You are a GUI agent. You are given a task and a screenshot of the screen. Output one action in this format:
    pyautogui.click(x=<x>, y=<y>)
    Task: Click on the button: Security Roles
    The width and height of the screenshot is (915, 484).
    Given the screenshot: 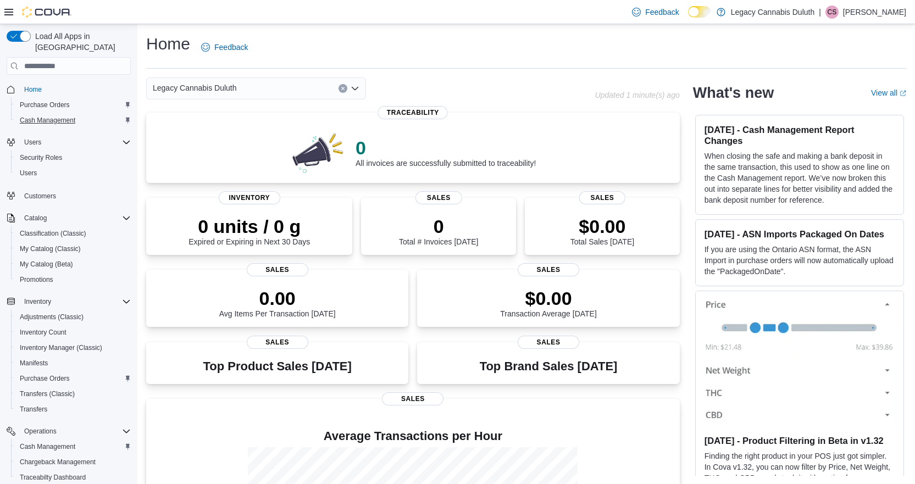 What is the action you would take?
    pyautogui.click(x=73, y=158)
    